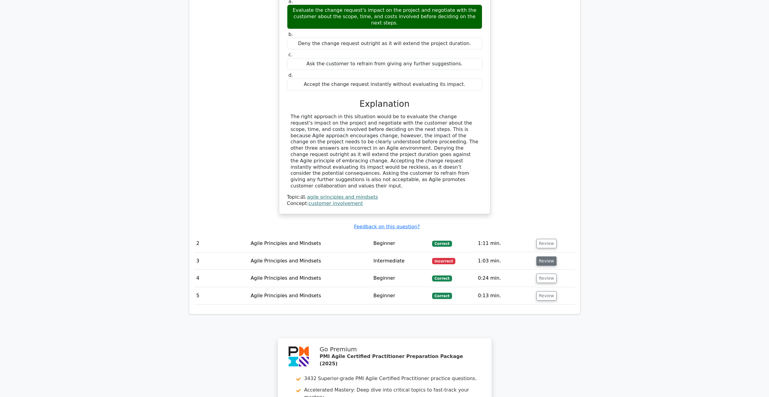 The width and height of the screenshot is (769, 397). Describe the element at coordinates (385, 197) in the screenshot. I see `div: Topic:` at that location.